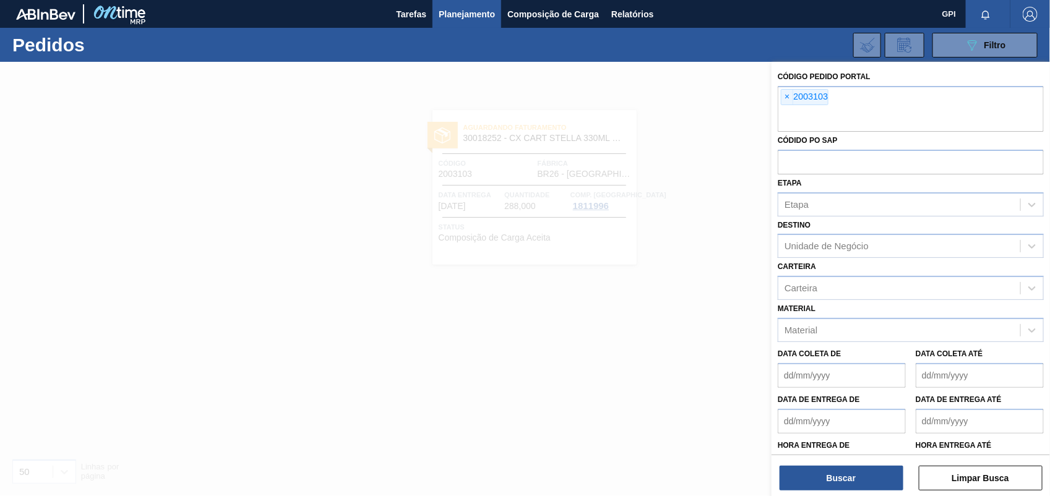 Image resolution: width=1050 pixels, height=496 pixels. What do you see at coordinates (958, 400) in the screenshot?
I see `label: Data de Entrega até` at bounding box center [958, 400].